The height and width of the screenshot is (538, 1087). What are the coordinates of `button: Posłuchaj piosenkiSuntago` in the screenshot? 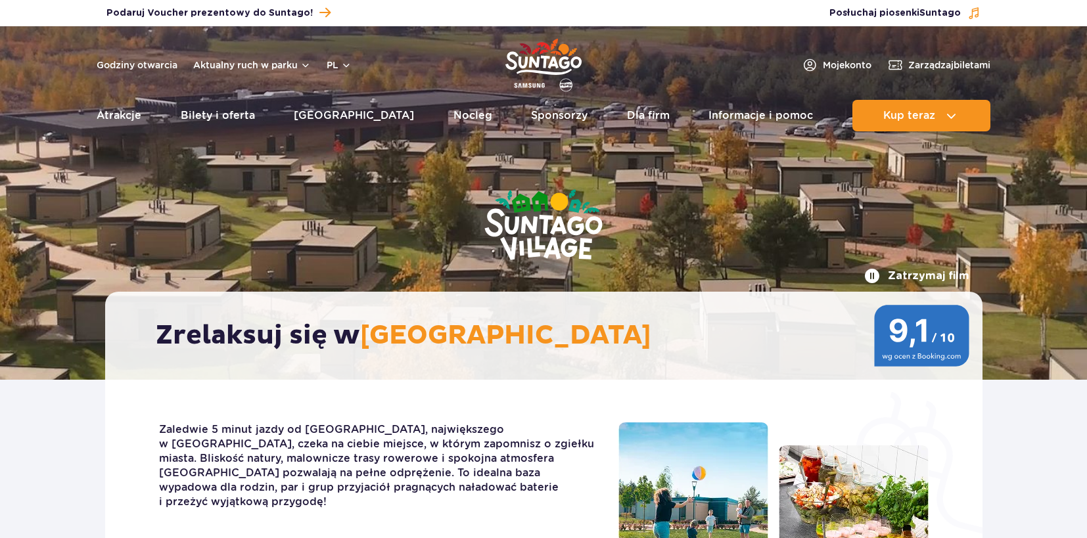 It's located at (905, 13).